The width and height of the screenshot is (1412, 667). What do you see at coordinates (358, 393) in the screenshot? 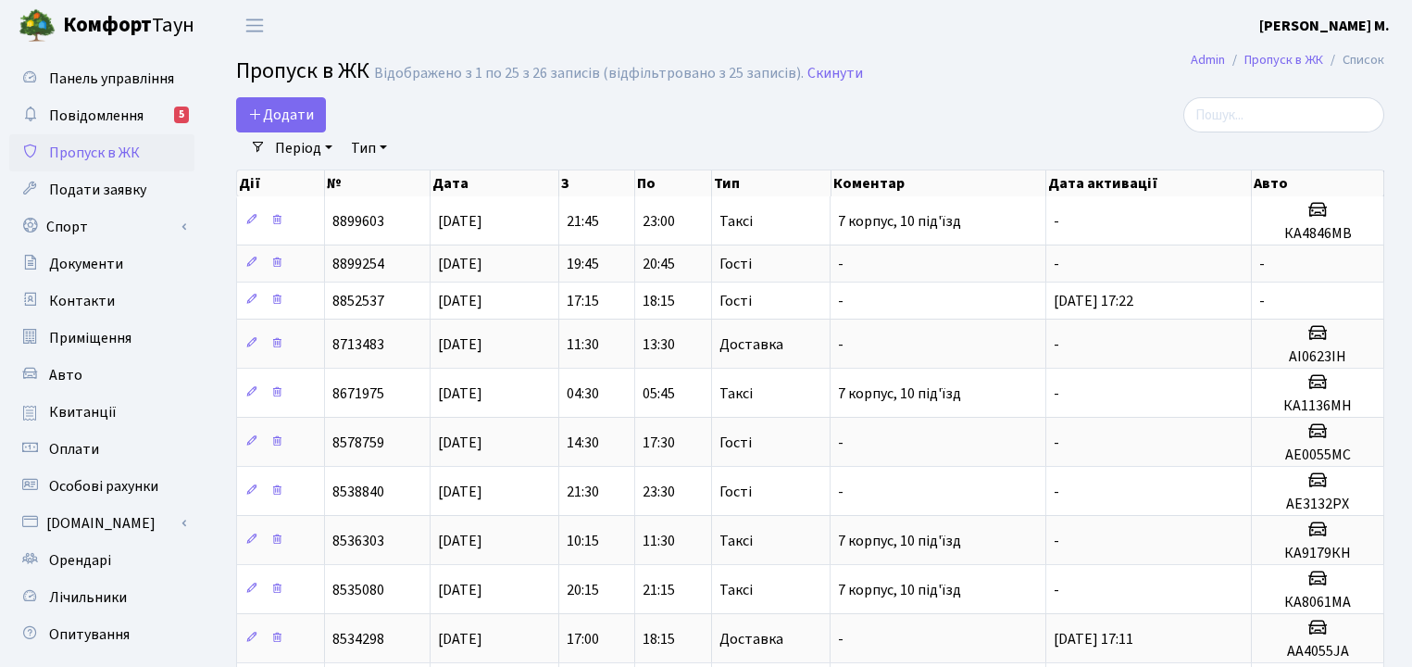
I see `span: 8671975` at bounding box center [358, 393].